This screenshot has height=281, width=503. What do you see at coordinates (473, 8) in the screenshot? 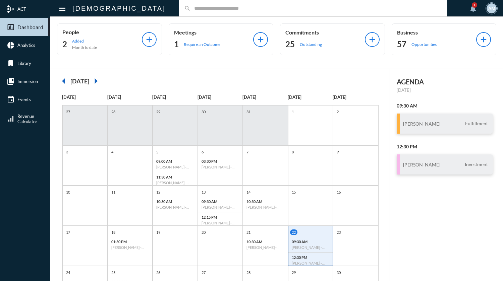
I see `mat-icon: notifications` at bounding box center [473, 8].